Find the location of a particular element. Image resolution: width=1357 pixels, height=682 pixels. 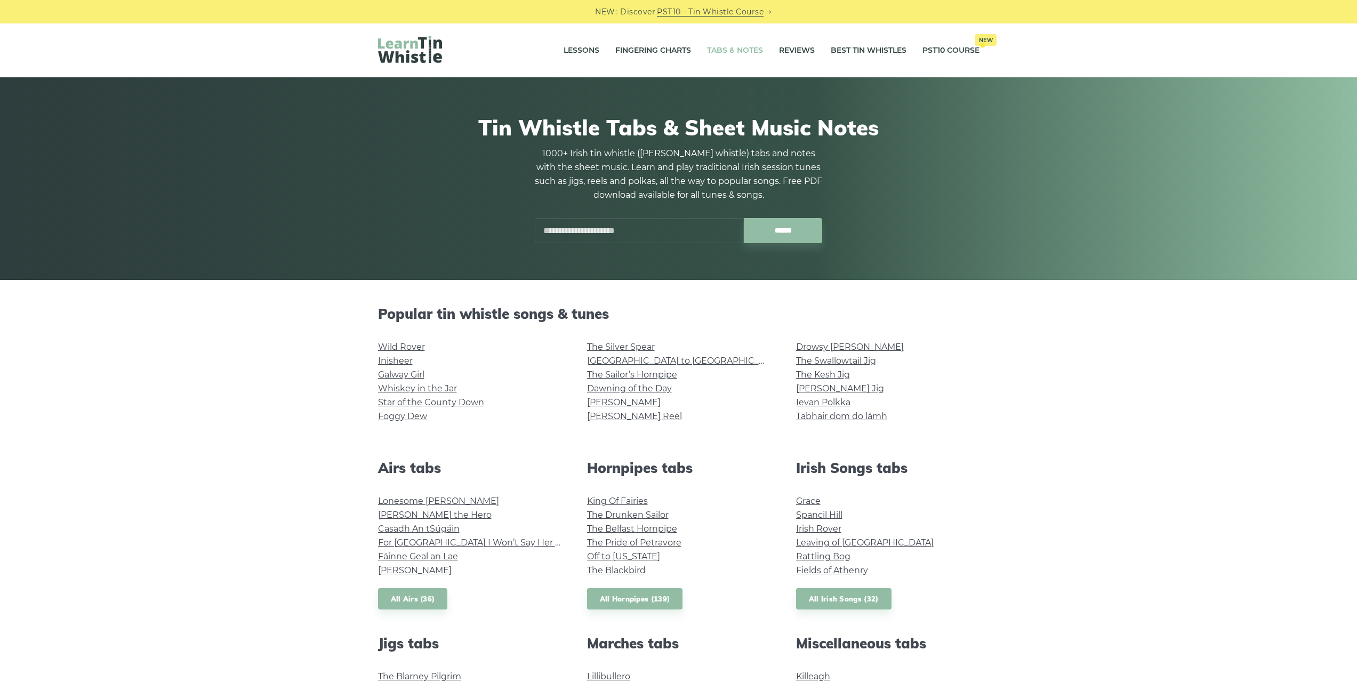

a: The Blarney Pilgrim is located at coordinates (420, 676).